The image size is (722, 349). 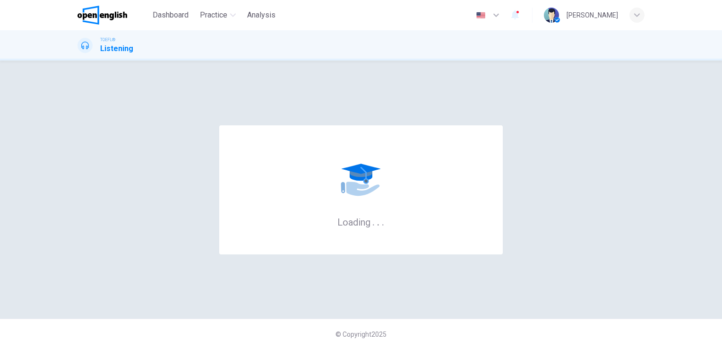 What do you see at coordinates (218, 15) in the screenshot?
I see `button: Practice` at bounding box center [218, 15].